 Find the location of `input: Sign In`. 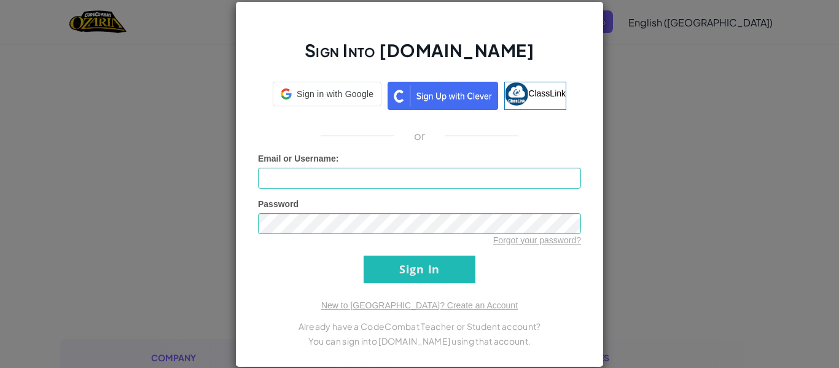

input: Sign In is located at coordinates (419, 269).